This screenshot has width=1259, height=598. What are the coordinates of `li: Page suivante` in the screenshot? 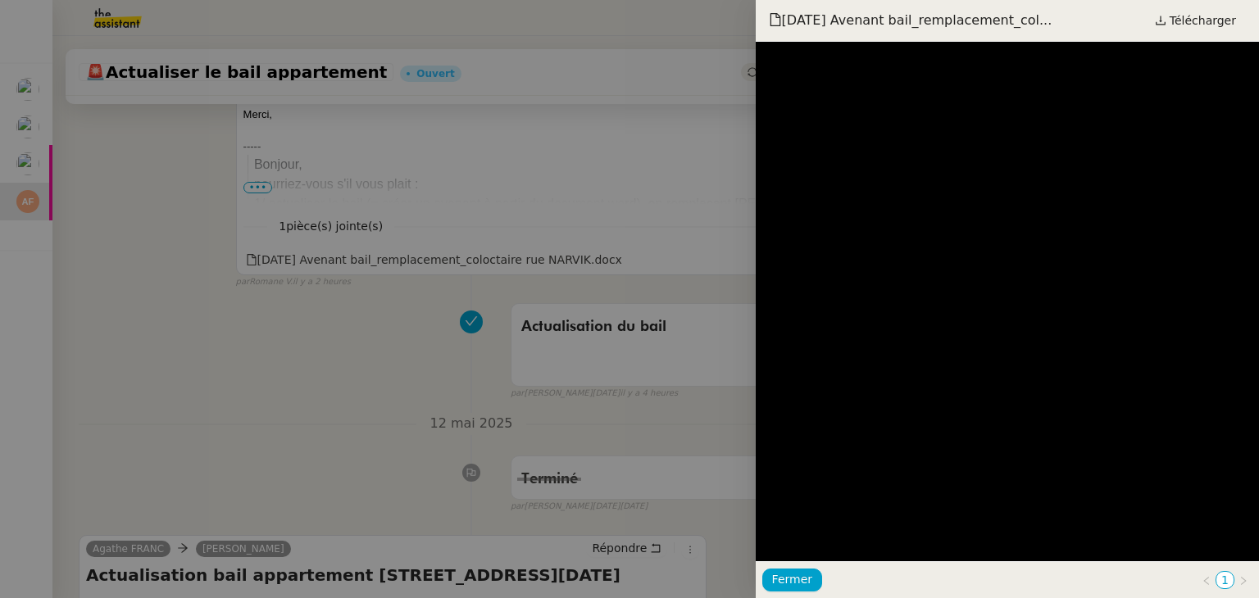 It's located at (1244, 580).